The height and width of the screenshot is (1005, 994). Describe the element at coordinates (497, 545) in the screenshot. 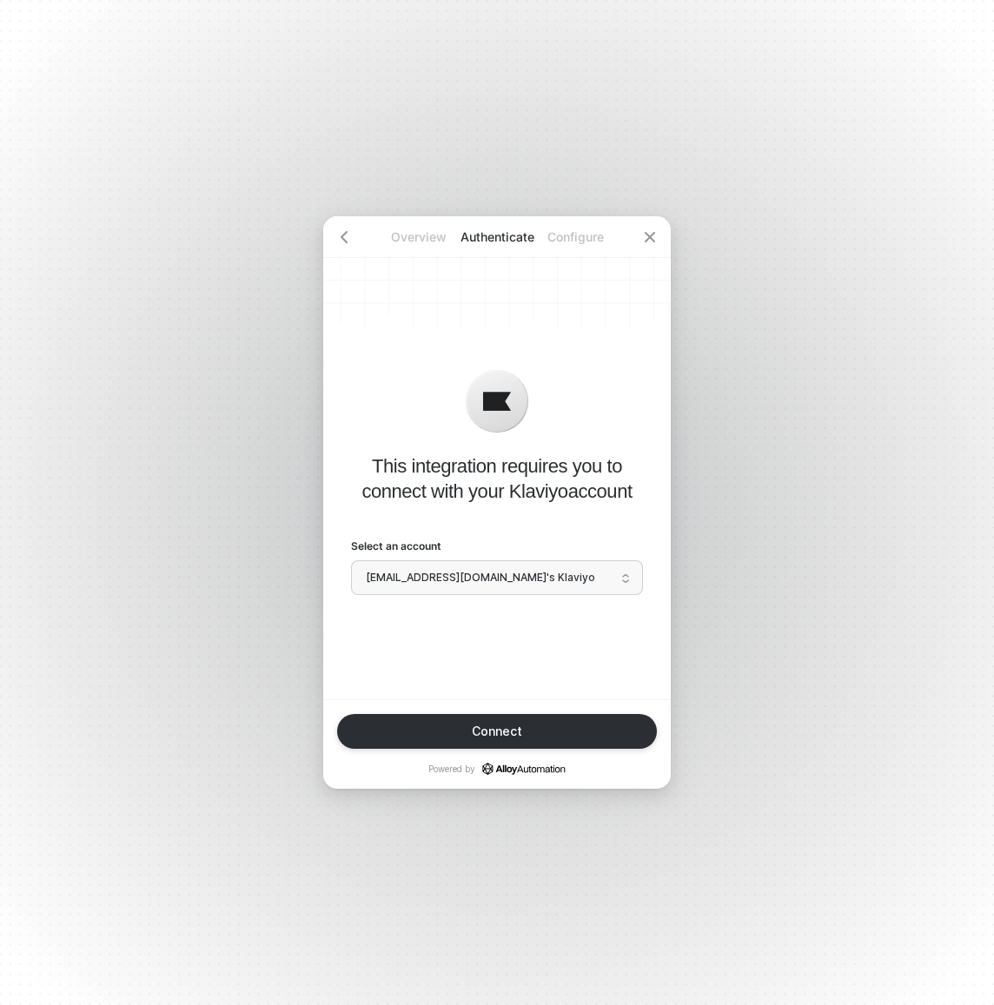

I see `label: Select an account` at that location.